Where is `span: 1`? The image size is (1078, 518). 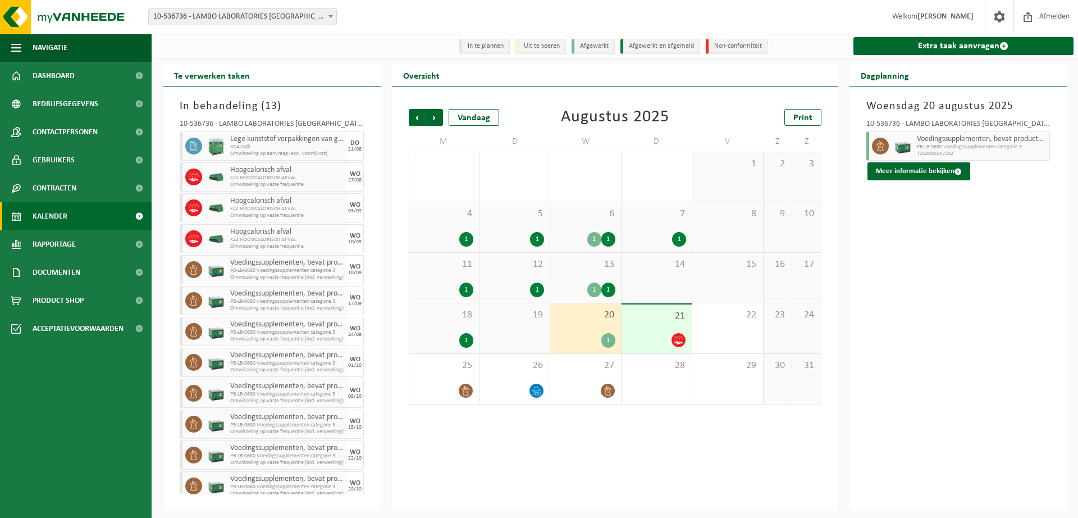
span: 1 is located at coordinates (727, 164).